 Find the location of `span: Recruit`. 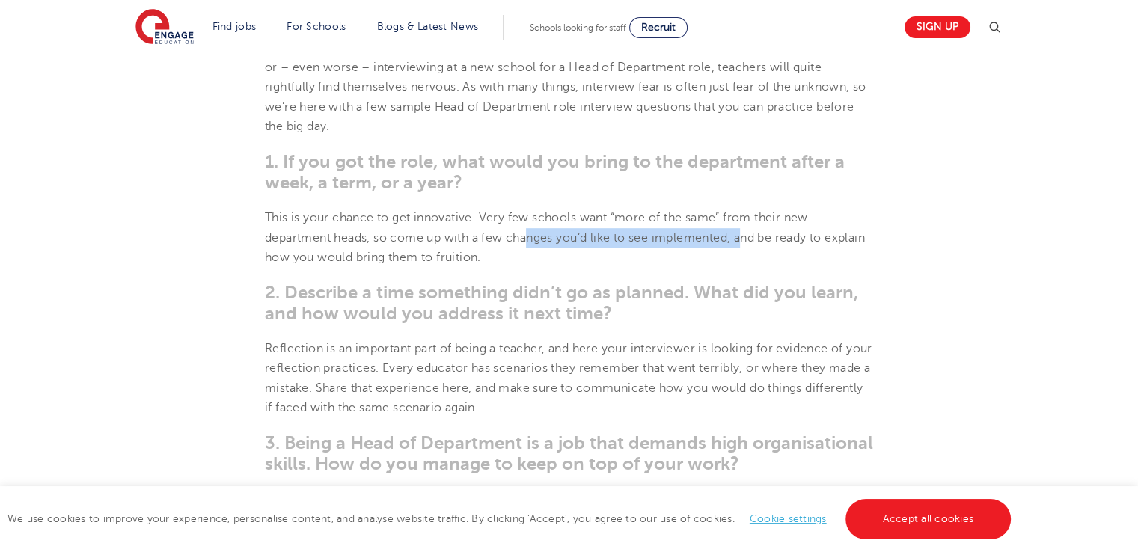

span: Recruit is located at coordinates (658, 27).